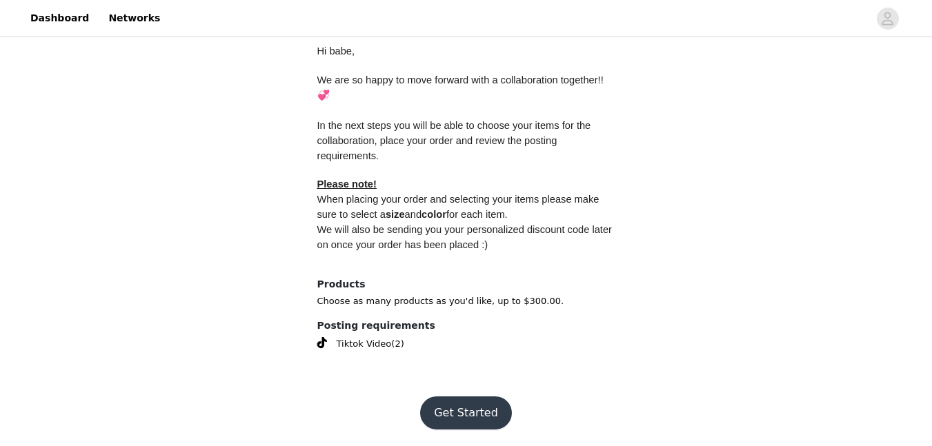 This screenshot has height=446, width=932. Describe the element at coordinates (462, 88) in the screenshot. I see `span: We are so happy to move forward with a collaboration together!! 💞` at that location.